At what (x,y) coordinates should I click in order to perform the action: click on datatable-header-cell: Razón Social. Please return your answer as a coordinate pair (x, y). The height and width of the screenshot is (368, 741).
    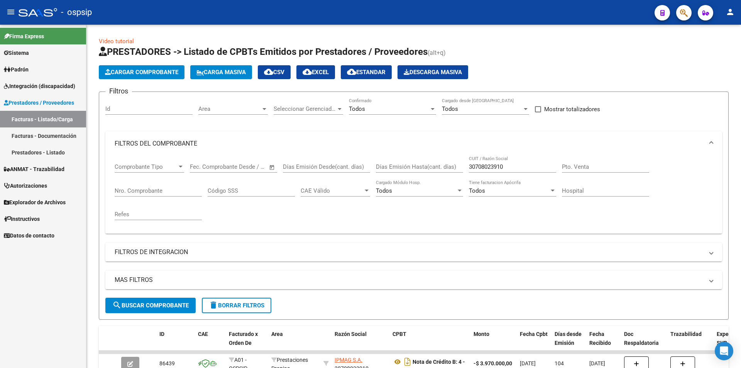
    Looking at the image, I should click on (360, 343).